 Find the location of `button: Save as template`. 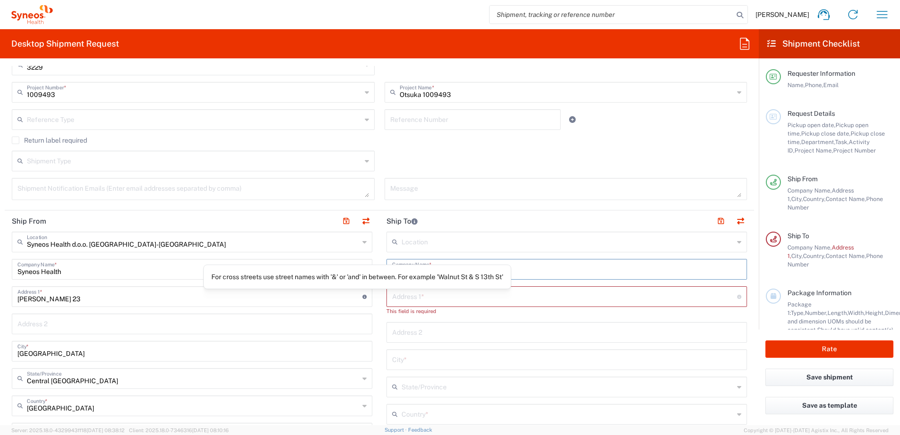

button: Save as template is located at coordinates (829, 405).